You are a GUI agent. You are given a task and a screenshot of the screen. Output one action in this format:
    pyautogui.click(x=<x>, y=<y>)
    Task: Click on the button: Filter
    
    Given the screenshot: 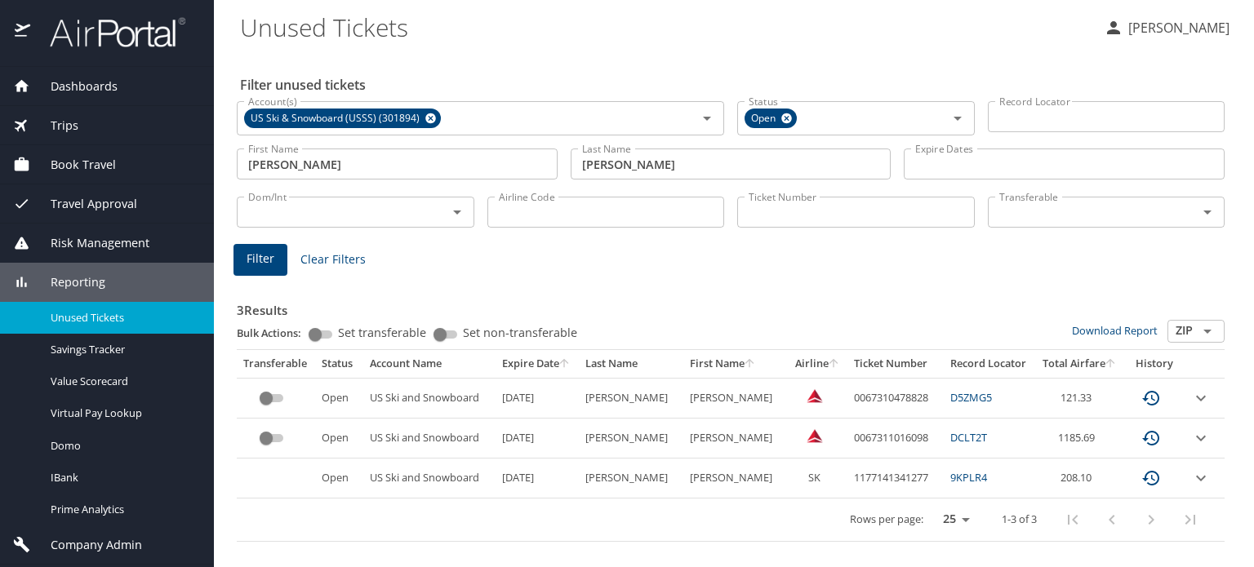 What is the action you would take?
    pyautogui.click(x=260, y=260)
    